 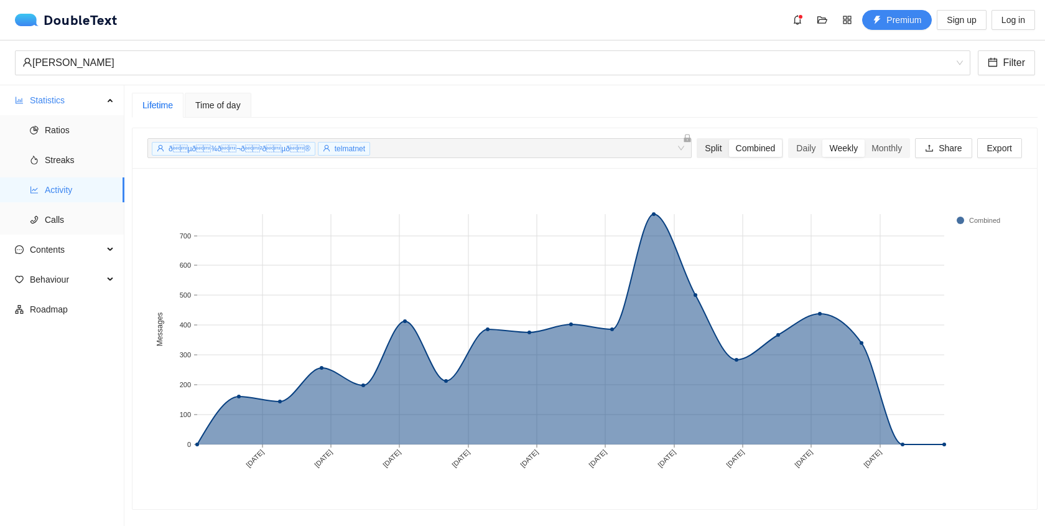 I want to click on span: Sign up, so click(x=961, y=20).